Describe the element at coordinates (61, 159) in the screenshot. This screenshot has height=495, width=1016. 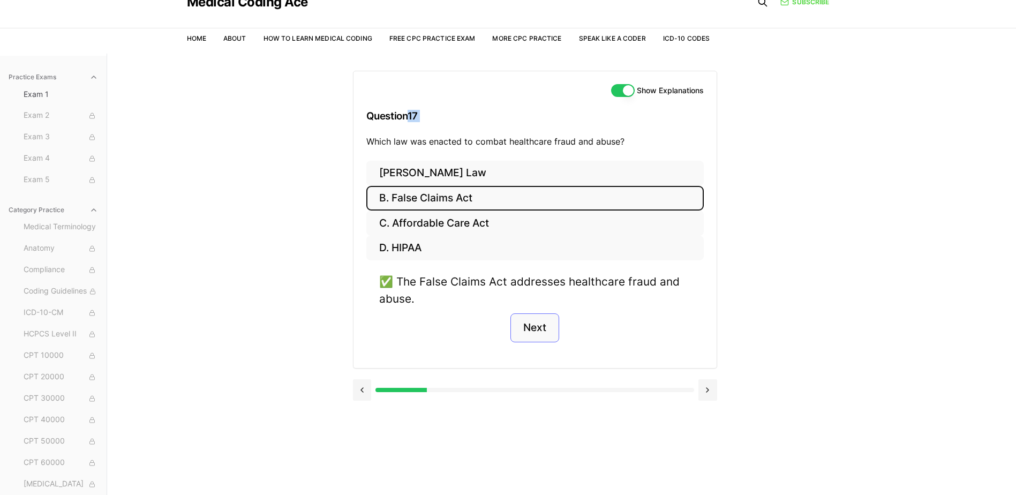
I see `button: Exam 4` at that location.